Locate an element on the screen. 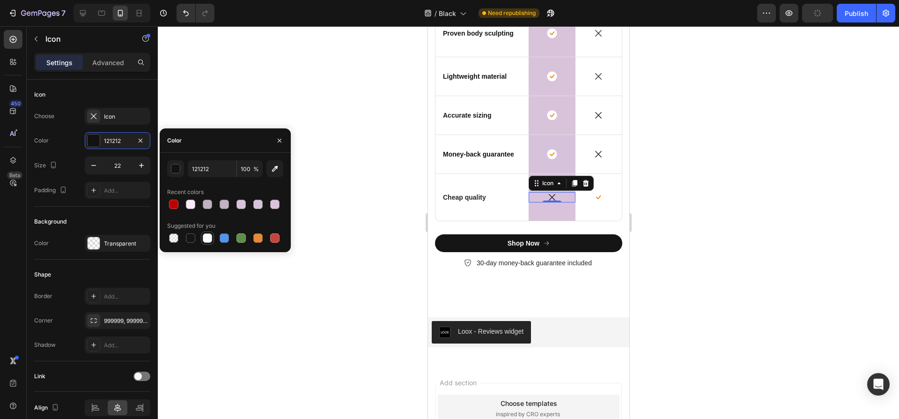  div: Suggested for you is located at coordinates (191, 226).